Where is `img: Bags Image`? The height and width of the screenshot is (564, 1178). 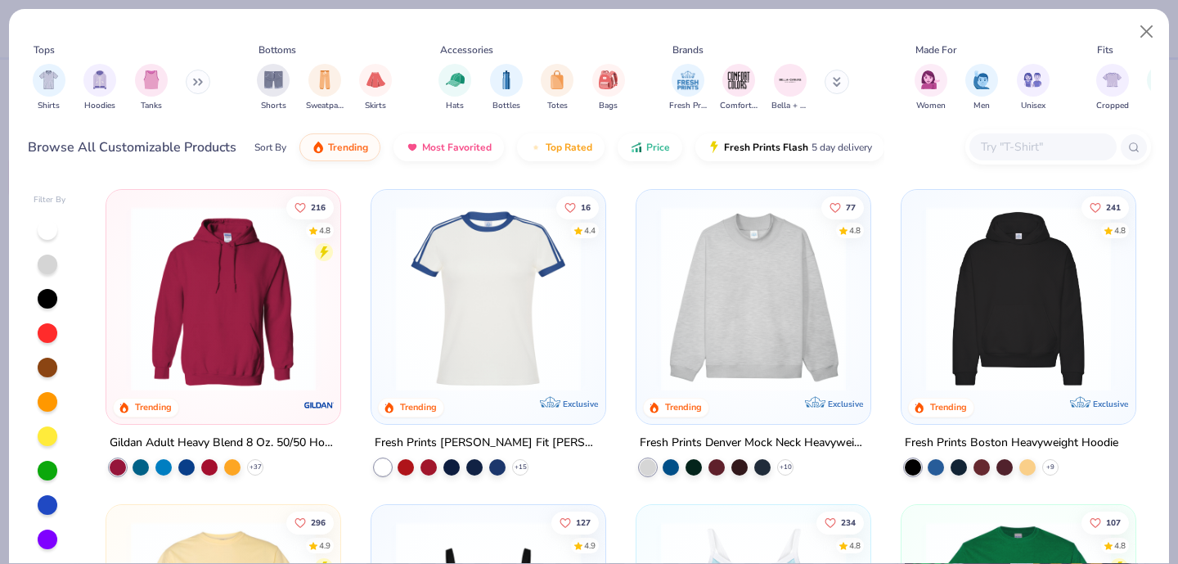 img: Bags Image is located at coordinates (608, 79).